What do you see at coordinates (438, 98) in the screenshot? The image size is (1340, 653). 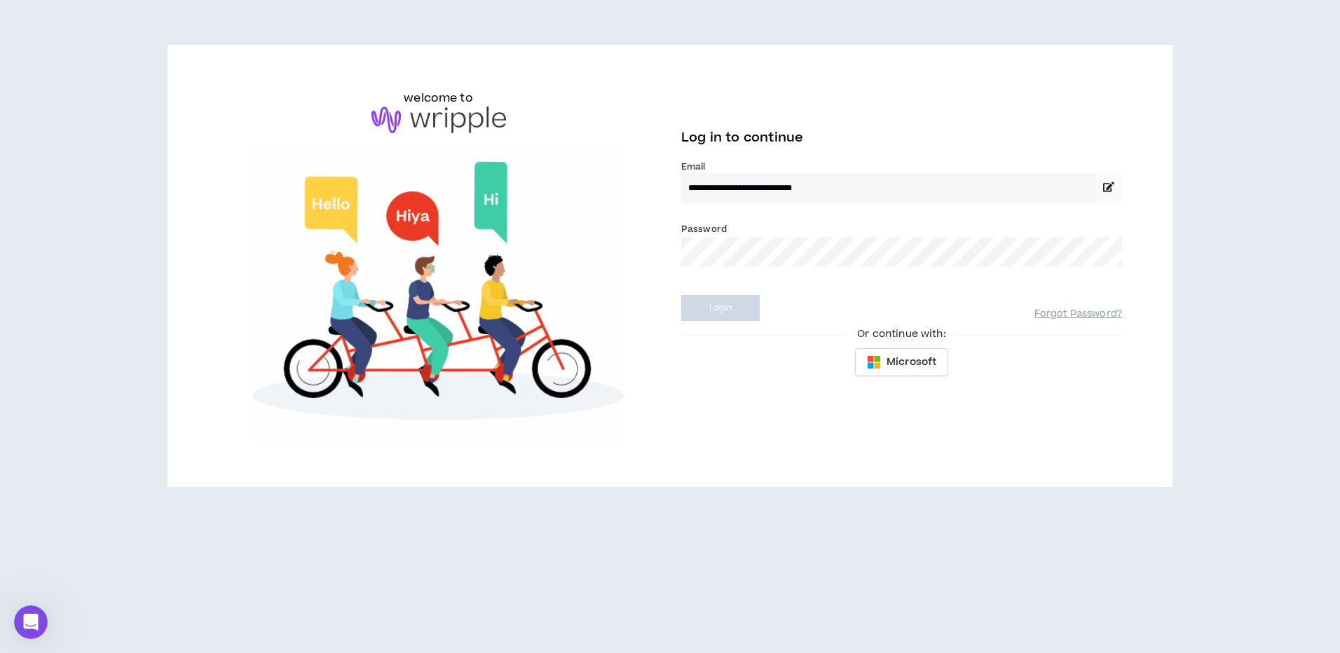 I see `h6: welcome to` at bounding box center [438, 98].